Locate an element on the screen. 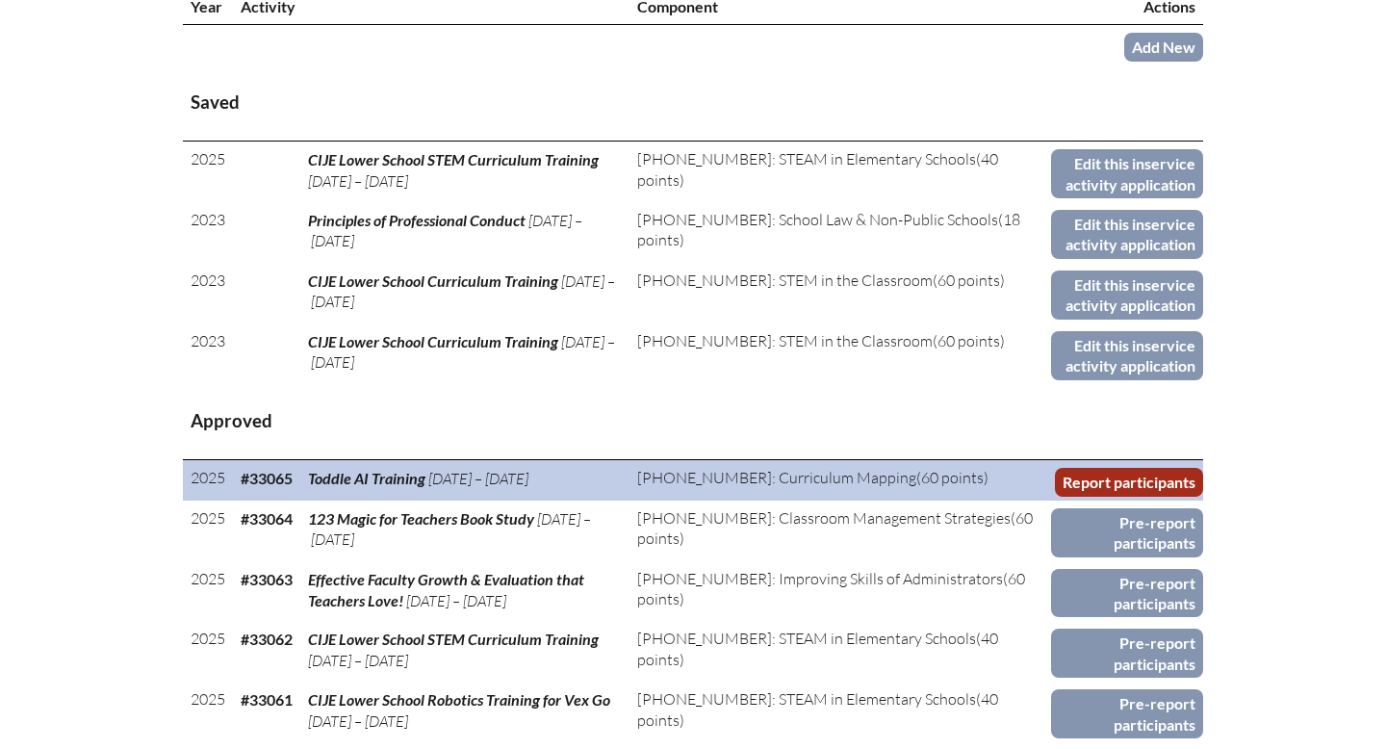  h3: Saved is located at coordinates (693, 102).